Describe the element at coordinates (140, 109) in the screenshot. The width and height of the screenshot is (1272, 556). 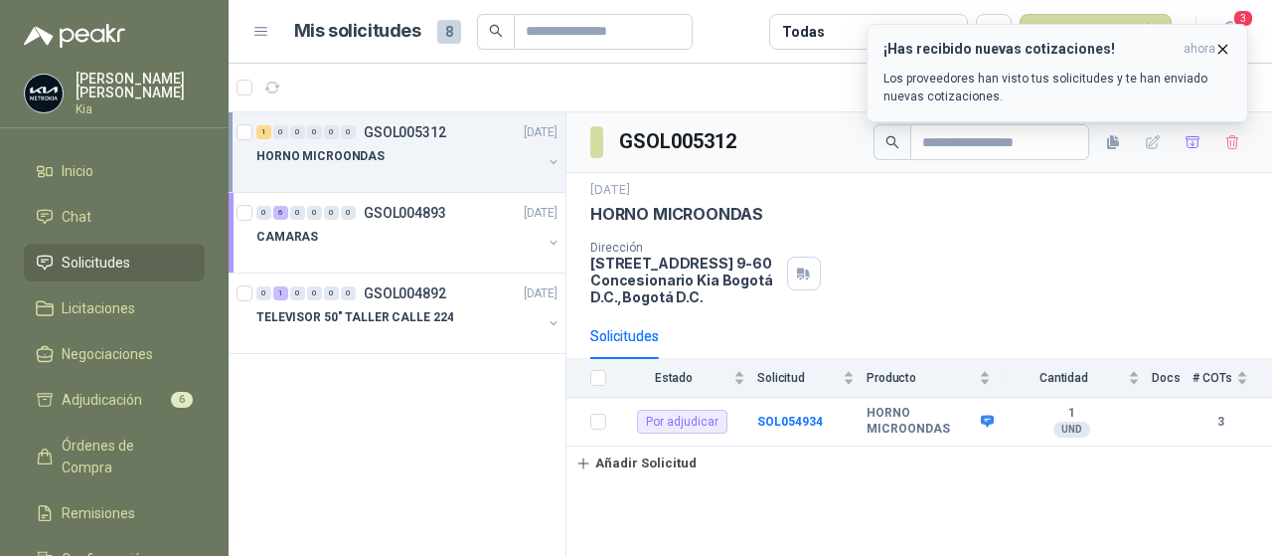
I see `p: Kia` at that location.